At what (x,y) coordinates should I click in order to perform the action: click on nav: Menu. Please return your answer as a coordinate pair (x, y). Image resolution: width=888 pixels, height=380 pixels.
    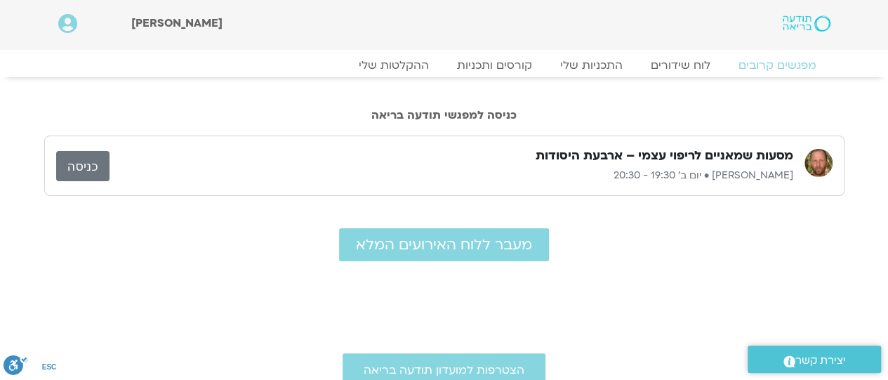
    Looking at the image, I should click on (445, 65).